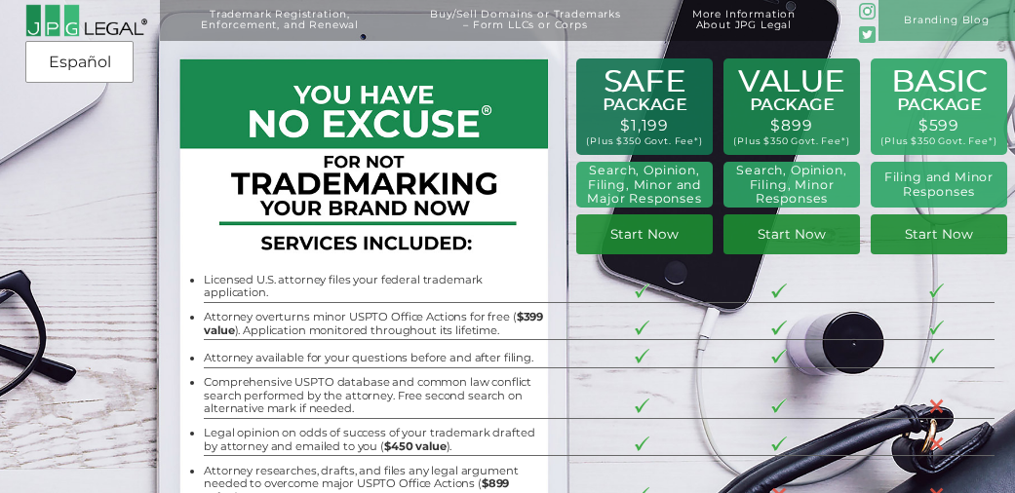 The image size is (1015, 493). What do you see at coordinates (939, 184) in the screenshot?
I see `h2: Filing and Minor Responses` at bounding box center [939, 184].